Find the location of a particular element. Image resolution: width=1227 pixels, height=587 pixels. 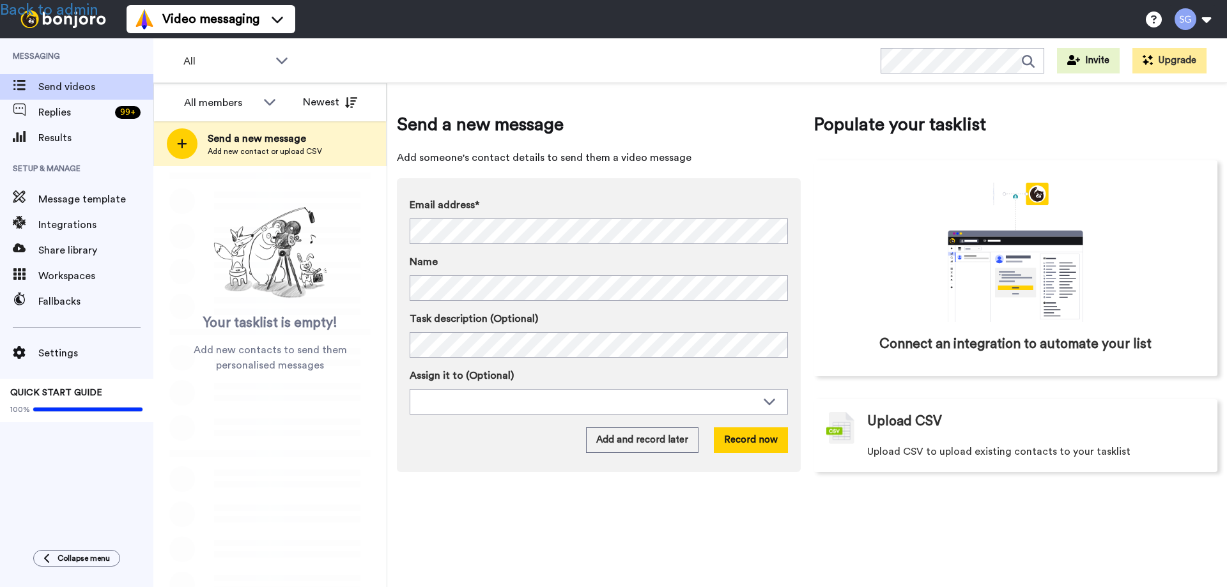

span: 100% is located at coordinates (20, 410).